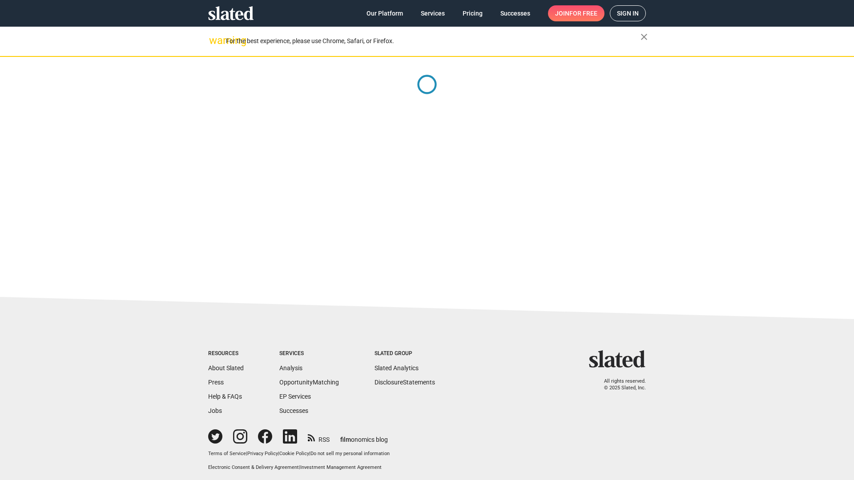 The image size is (854, 480). I want to click on span: Services, so click(433, 13).